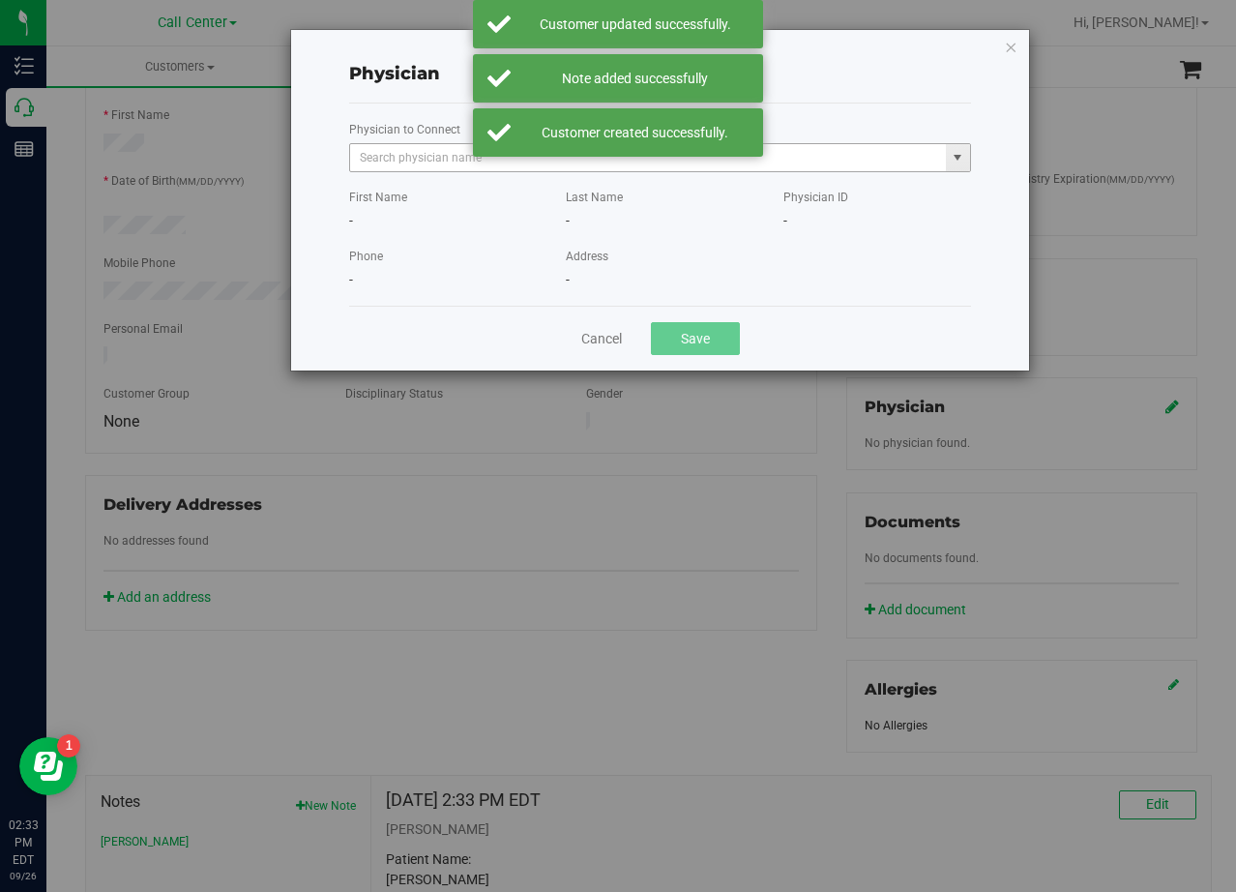  Describe the element at coordinates (634, 24) in the screenshot. I see `div: Customer updated successfully.` at that location.